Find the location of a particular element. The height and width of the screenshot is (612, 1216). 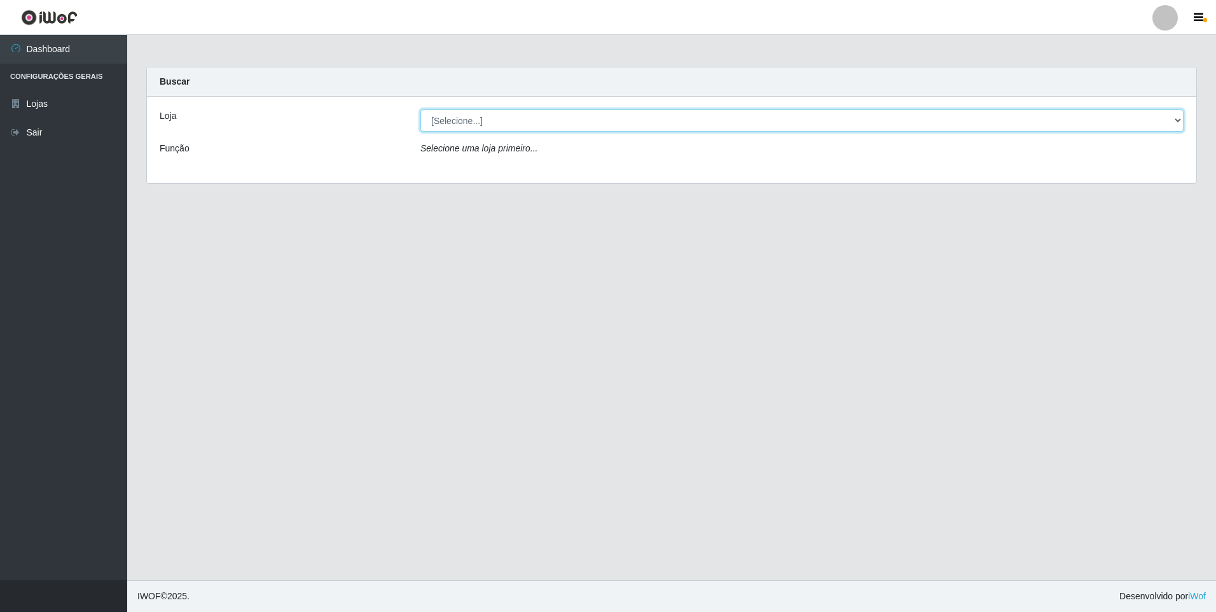

img: CoreUI Logo is located at coordinates (49, 17).